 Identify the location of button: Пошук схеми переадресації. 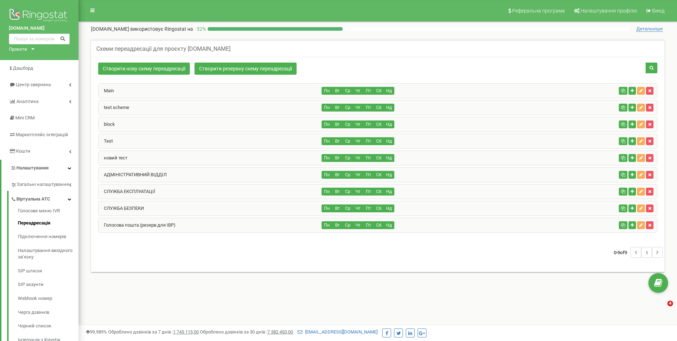
(652, 68).